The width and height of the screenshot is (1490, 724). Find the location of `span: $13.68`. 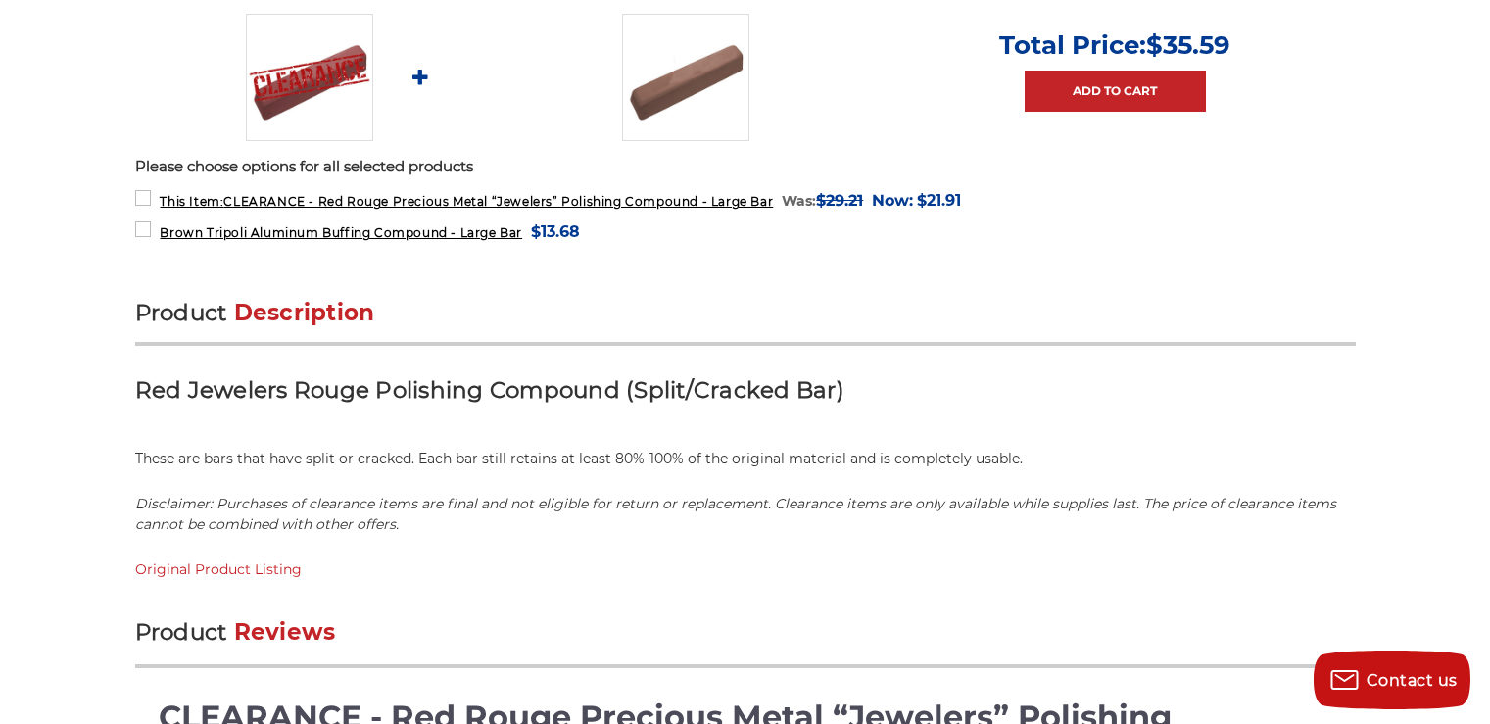

span: $13.68 is located at coordinates (555, 231).